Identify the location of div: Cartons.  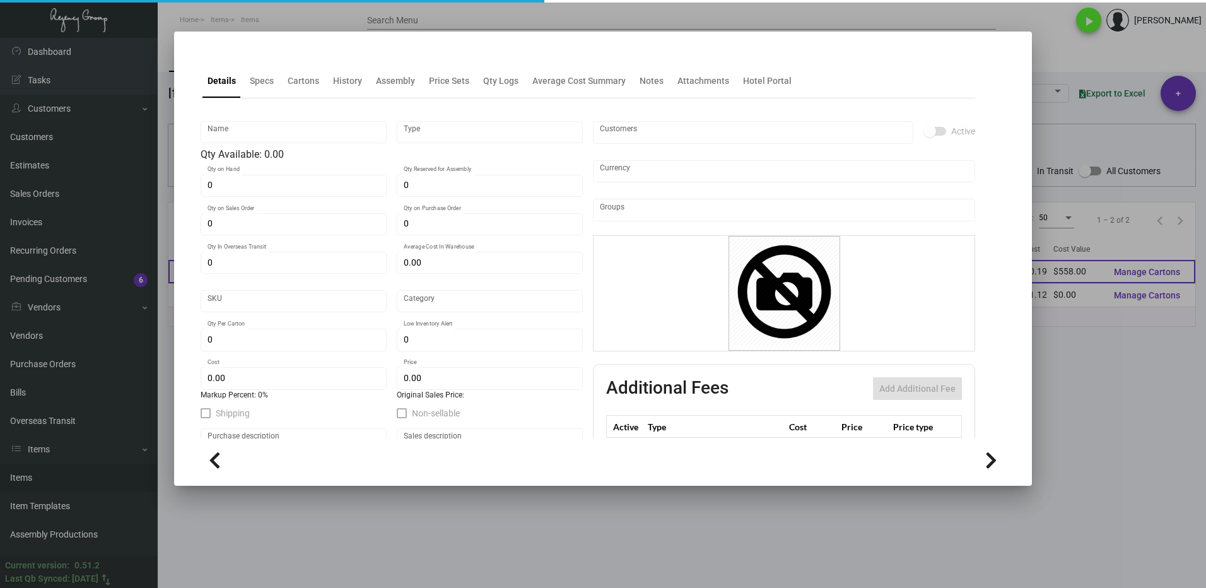
(303, 81).